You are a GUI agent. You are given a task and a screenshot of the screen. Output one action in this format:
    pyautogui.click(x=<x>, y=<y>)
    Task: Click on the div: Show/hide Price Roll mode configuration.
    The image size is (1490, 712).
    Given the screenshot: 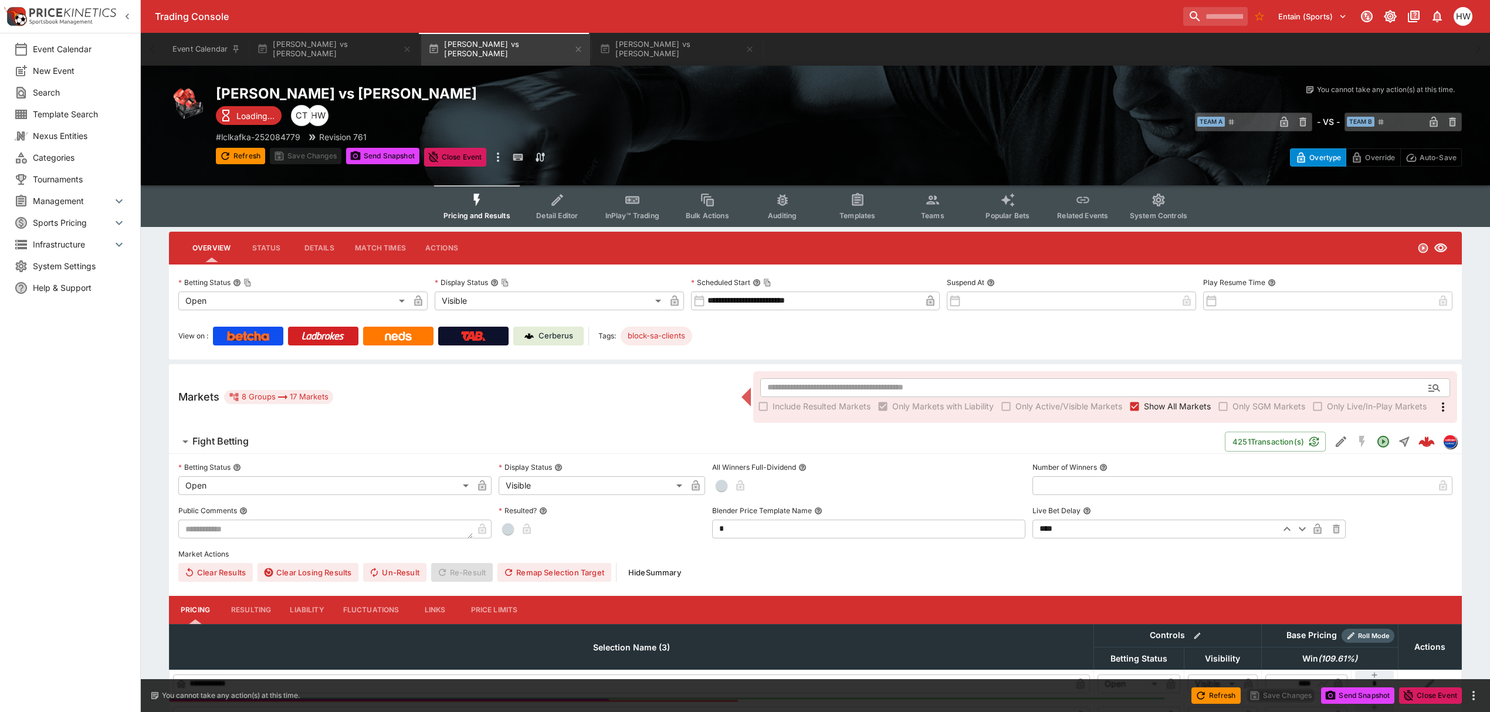 What is the action you would take?
    pyautogui.click(x=1368, y=636)
    